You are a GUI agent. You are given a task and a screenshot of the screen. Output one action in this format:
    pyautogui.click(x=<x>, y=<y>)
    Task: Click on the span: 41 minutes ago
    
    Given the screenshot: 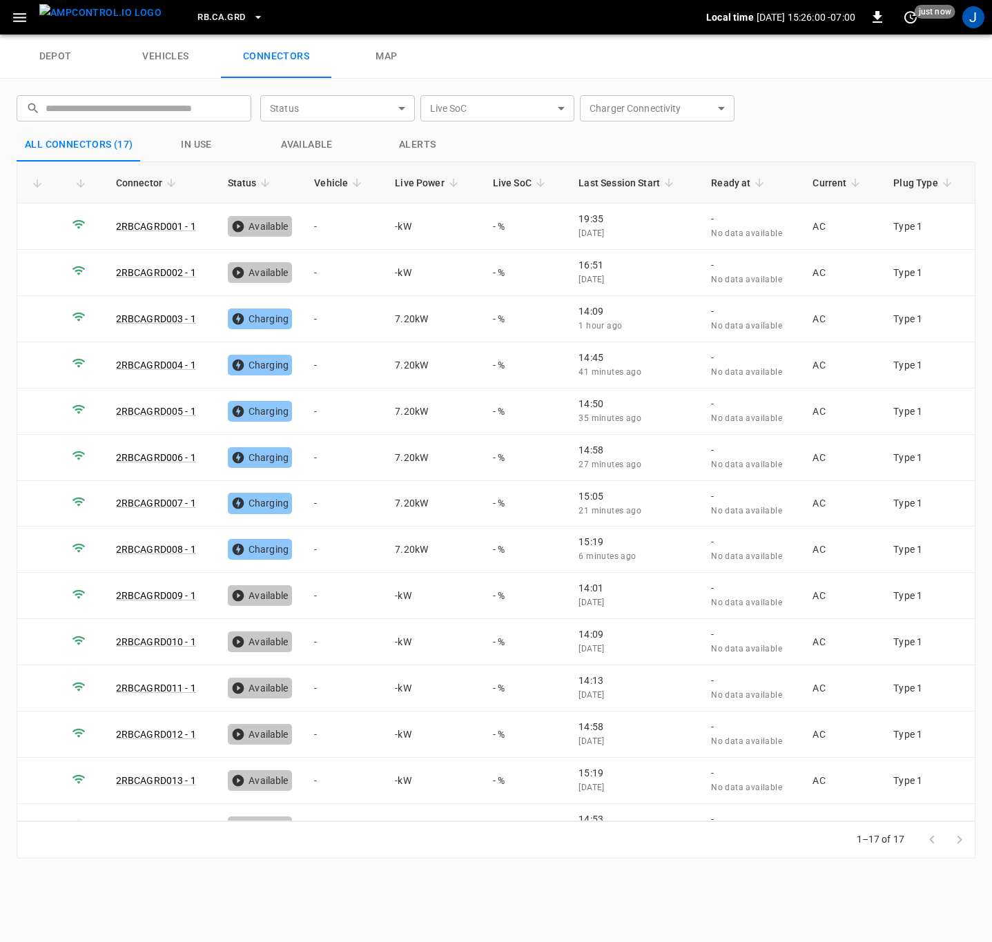 What is the action you would take?
    pyautogui.click(x=610, y=372)
    